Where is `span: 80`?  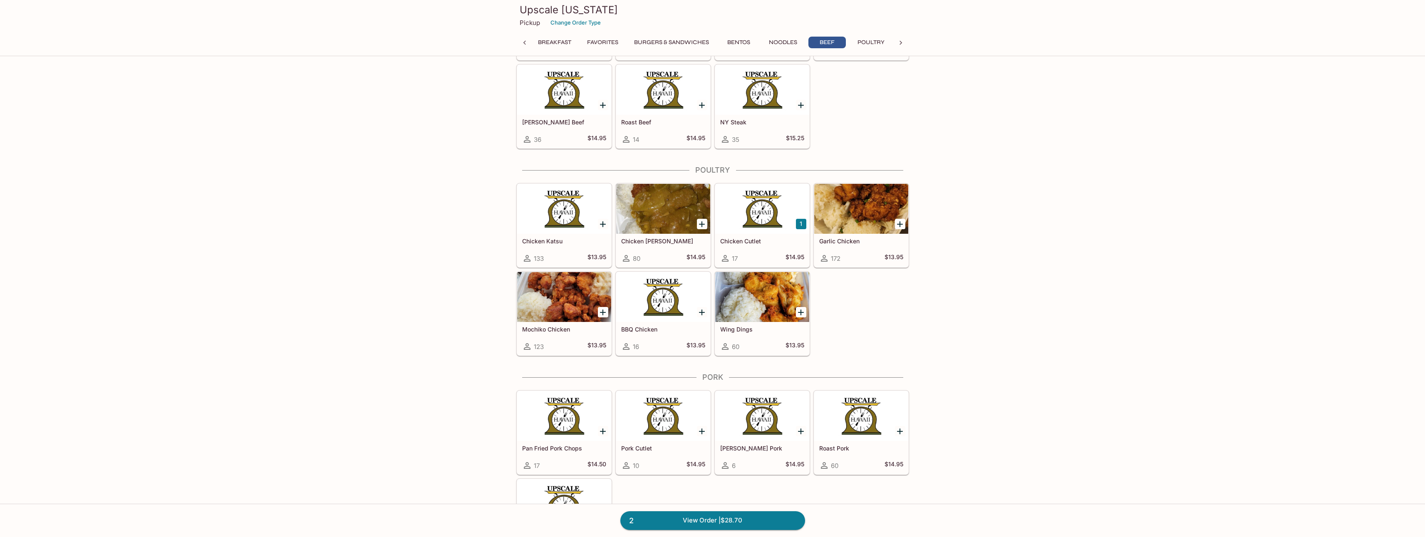
span: 80 is located at coordinates (637, 258).